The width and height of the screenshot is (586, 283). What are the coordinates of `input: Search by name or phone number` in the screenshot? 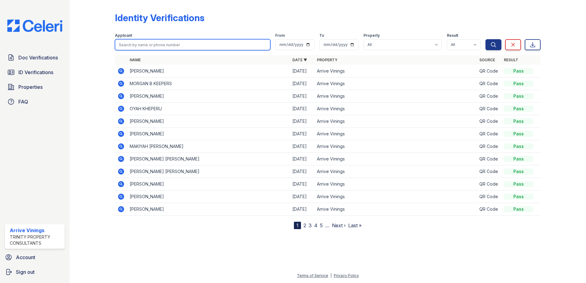 It's located at (193, 45).